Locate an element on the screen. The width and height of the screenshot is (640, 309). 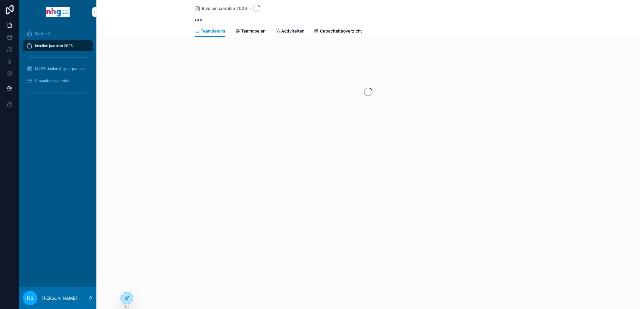
span: HS is located at coordinates (30, 298).